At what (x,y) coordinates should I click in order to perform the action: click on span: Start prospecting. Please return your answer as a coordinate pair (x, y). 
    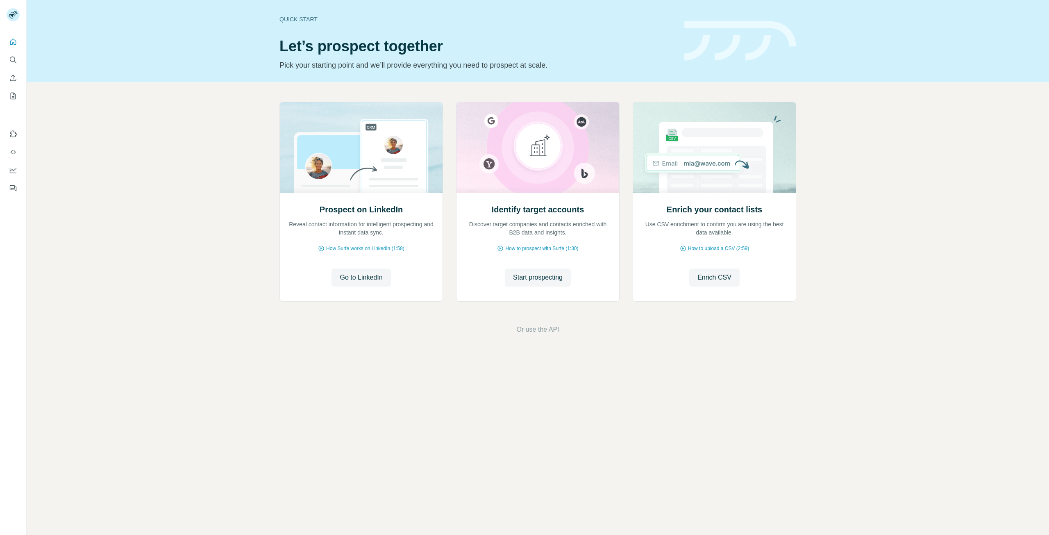
    Looking at the image, I should click on (538, 277).